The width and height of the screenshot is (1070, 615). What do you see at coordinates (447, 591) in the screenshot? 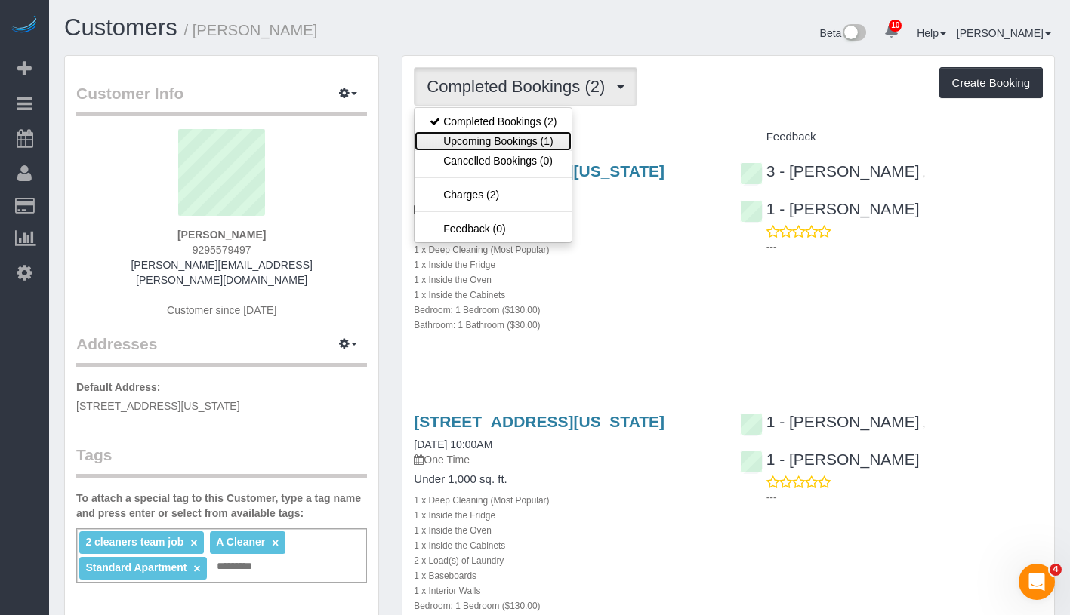
I see `small: 1 x Interior Walls` at bounding box center [447, 591].